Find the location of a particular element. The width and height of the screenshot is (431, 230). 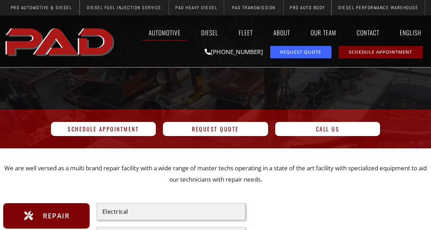

span: Repair is located at coordinates (55, 216).